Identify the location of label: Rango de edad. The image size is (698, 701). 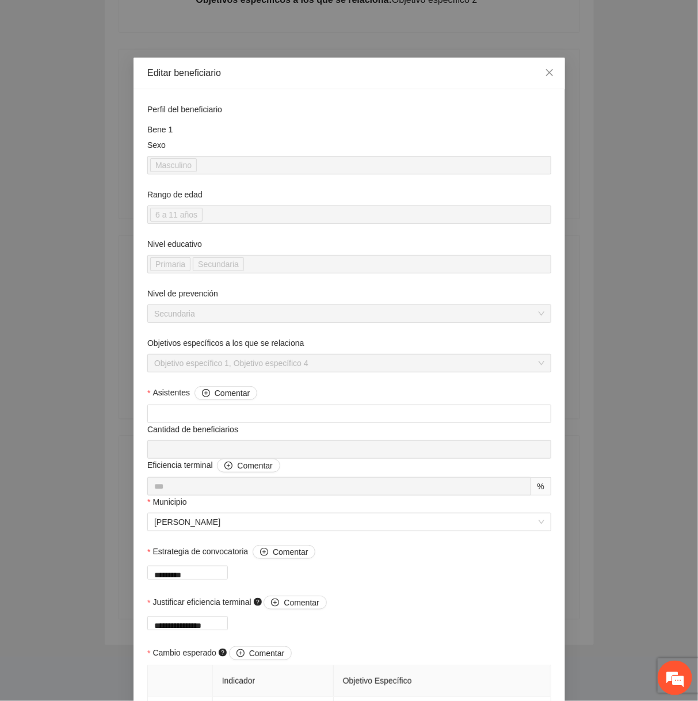
(175, 194).